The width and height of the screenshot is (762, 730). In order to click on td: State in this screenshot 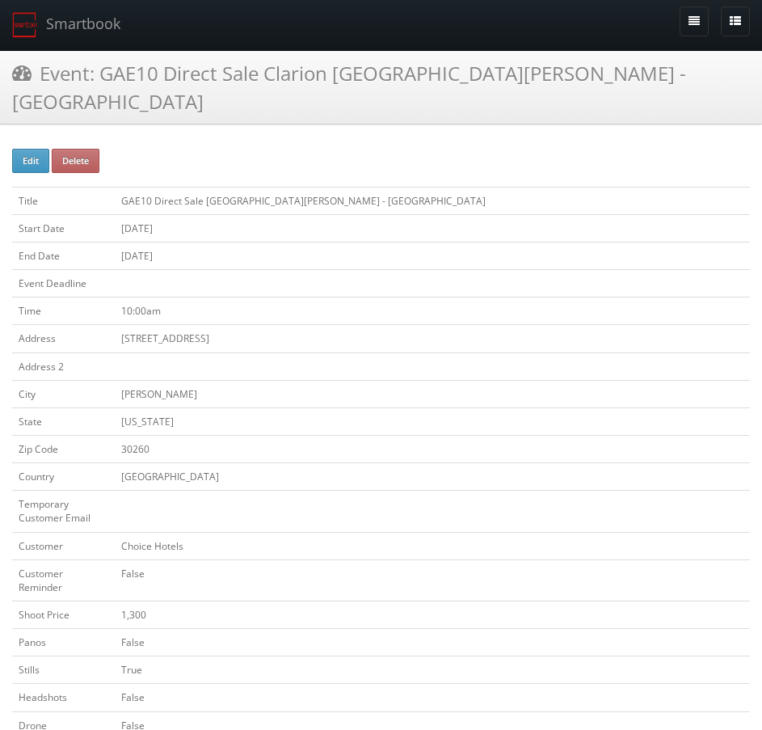, I will do `click(63, 421)`.